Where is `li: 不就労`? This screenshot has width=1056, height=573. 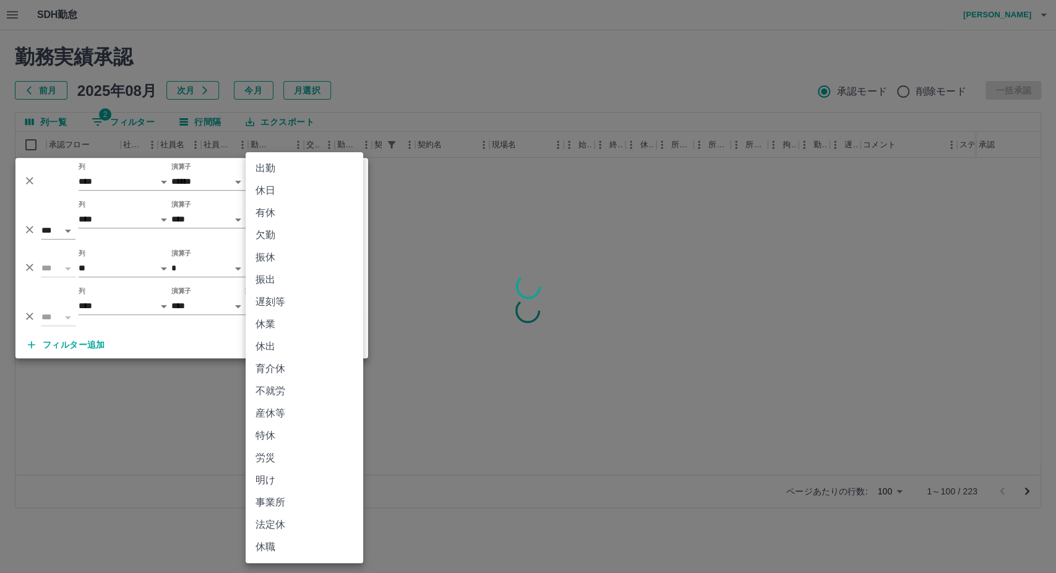
li: 不就労 is located at coordinates (304, 391).